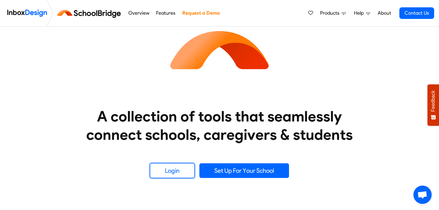 Image resolution: width=439 pixels, height=210 pixels. Describe the element at coordinates (384, 13) in the screenshot. I see `a: About` at that location.